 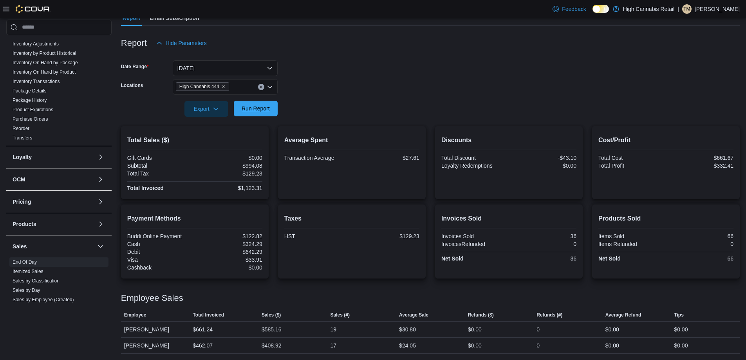 I want to click on button: Remove High Cannabis 444 from selection in this group, so click(x=223, y=87).